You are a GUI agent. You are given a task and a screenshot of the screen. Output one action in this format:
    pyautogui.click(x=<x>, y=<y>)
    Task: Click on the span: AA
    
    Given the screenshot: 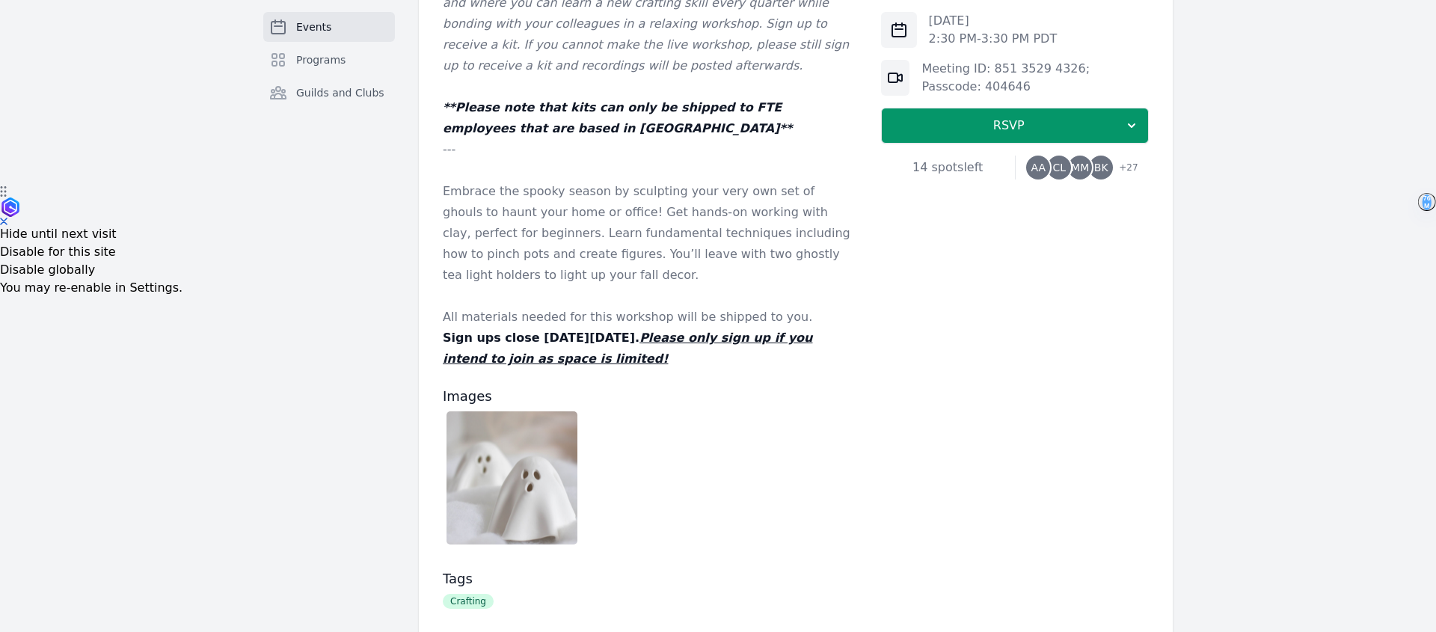 What is the action you would take?
    pyautogui.click(x=1038, y=167)
    